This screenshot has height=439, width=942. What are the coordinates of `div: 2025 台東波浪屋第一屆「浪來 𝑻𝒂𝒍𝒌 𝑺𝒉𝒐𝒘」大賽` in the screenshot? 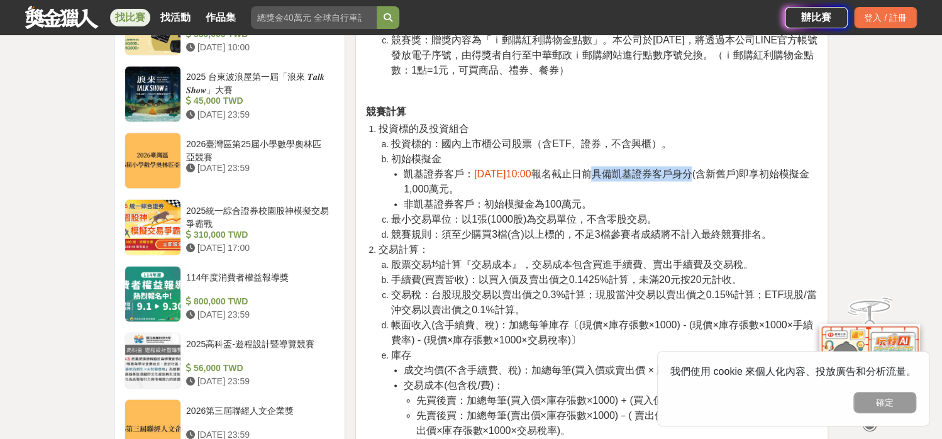 It's located at (258, 82).